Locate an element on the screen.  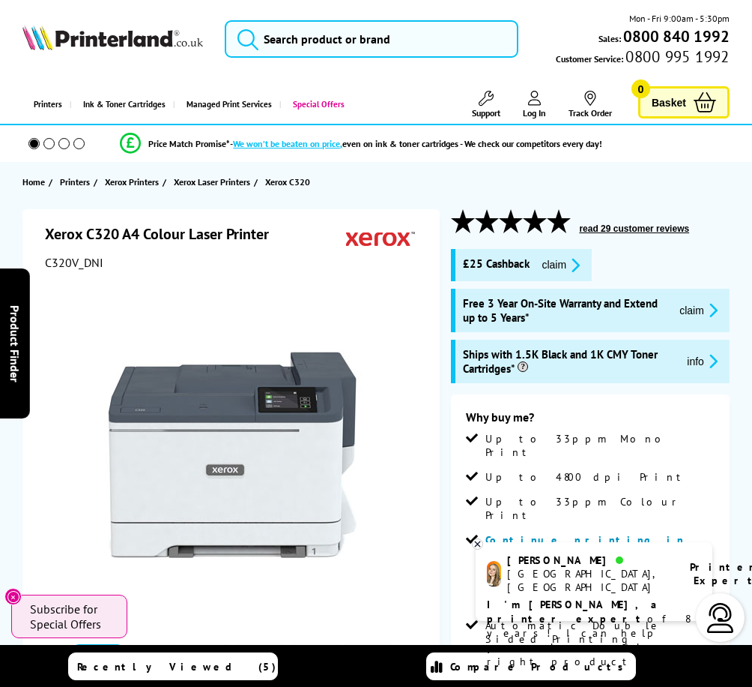
a: Compare Products is located at coordinates (531, 666).